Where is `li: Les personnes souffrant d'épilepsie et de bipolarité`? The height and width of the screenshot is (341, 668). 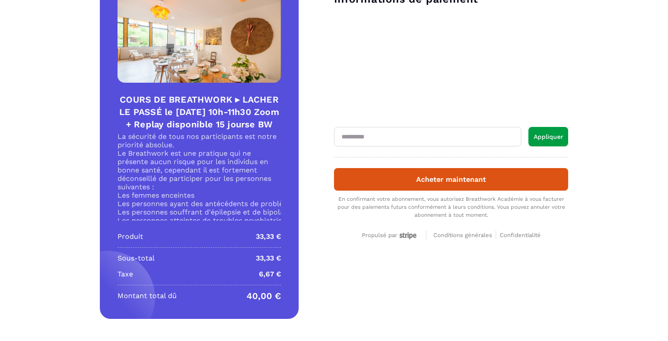 li: Les personnes souffrant d'épilepsie et de bipolarité is located at coordinates (199, 212).